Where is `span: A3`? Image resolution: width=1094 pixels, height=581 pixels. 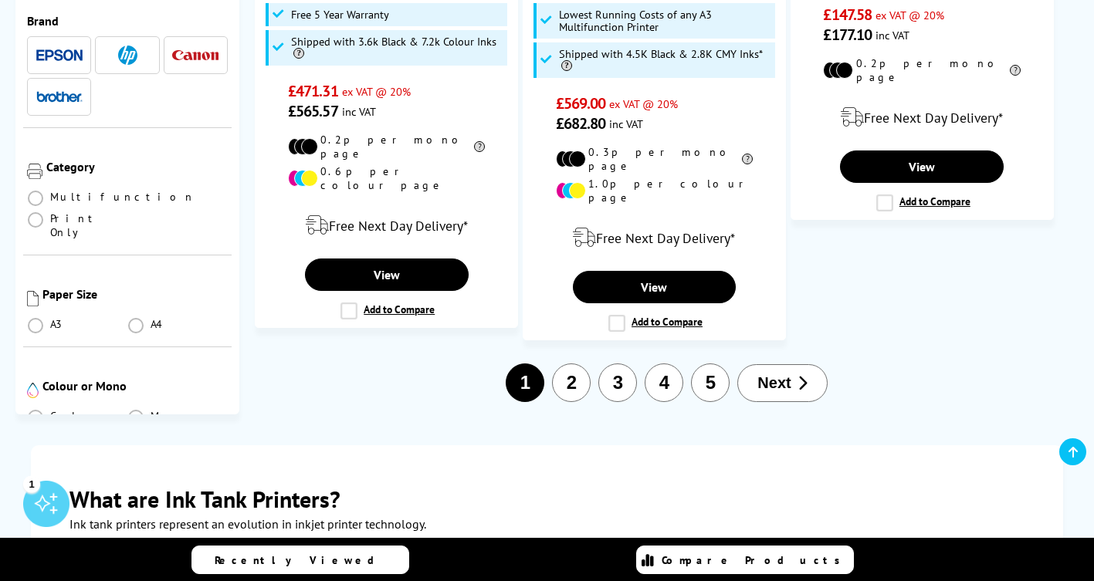
span: A3 is located at coordinates (57, 324).